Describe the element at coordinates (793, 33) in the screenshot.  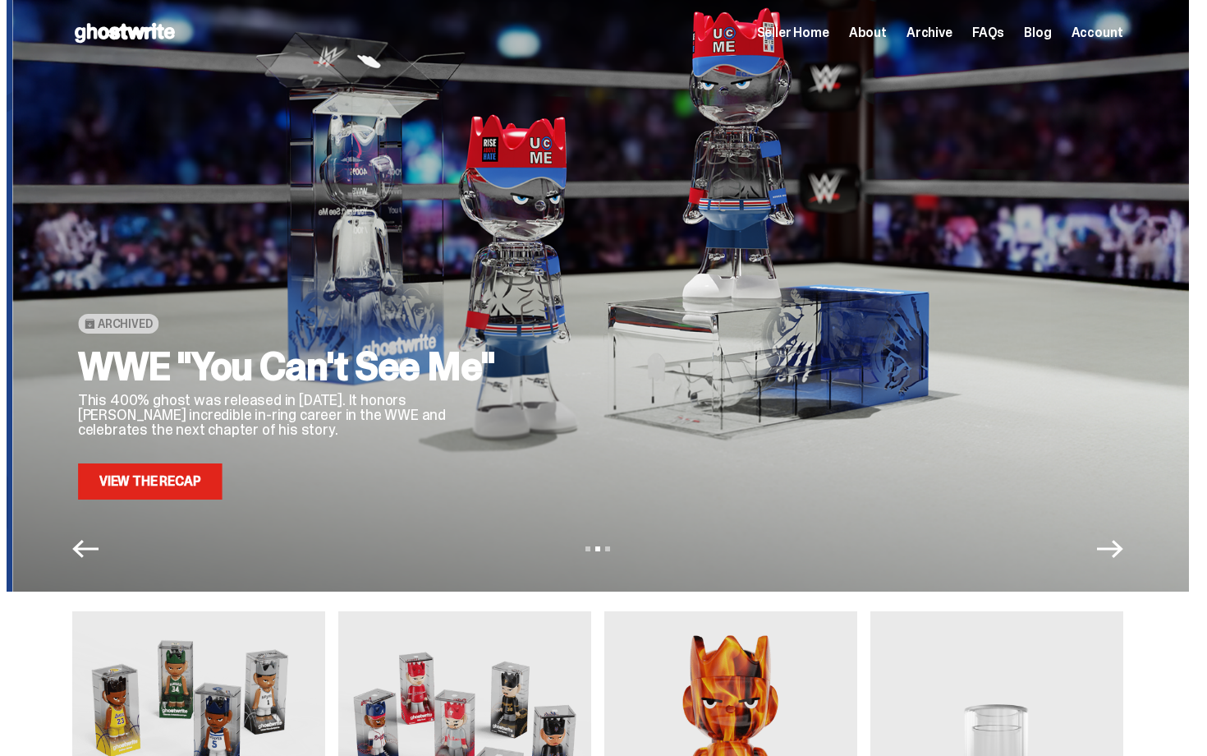
I see `span: Seller Home` at that location.